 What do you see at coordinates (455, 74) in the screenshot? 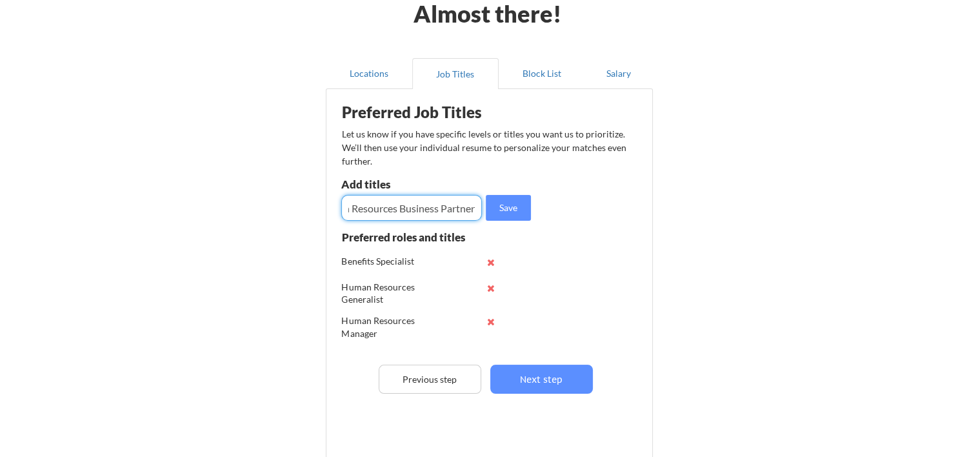
I see `button: Job Titles` at bounding box center [455, 74].